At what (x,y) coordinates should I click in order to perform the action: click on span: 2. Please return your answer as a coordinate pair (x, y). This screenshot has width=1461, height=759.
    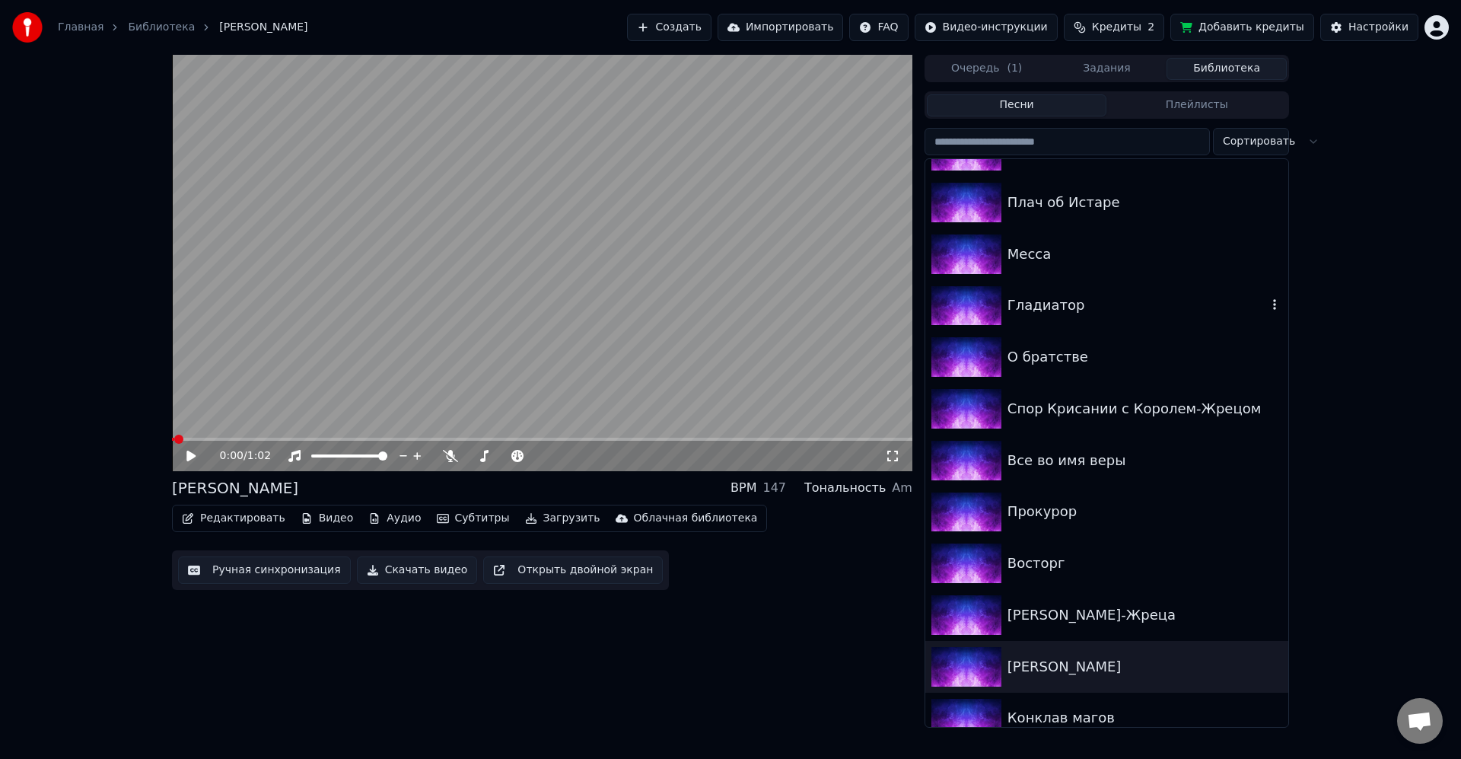
    Looking at the image, I should click on (1150, 27).